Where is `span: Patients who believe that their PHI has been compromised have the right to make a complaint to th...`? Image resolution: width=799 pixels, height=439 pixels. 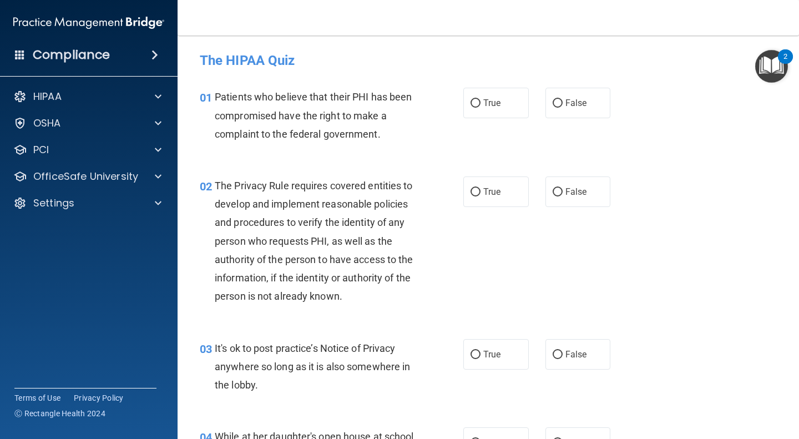
span: Patients who believe that their PHI has been compromised have the right to make a complaint to th... is located at coordinates (313, 115).